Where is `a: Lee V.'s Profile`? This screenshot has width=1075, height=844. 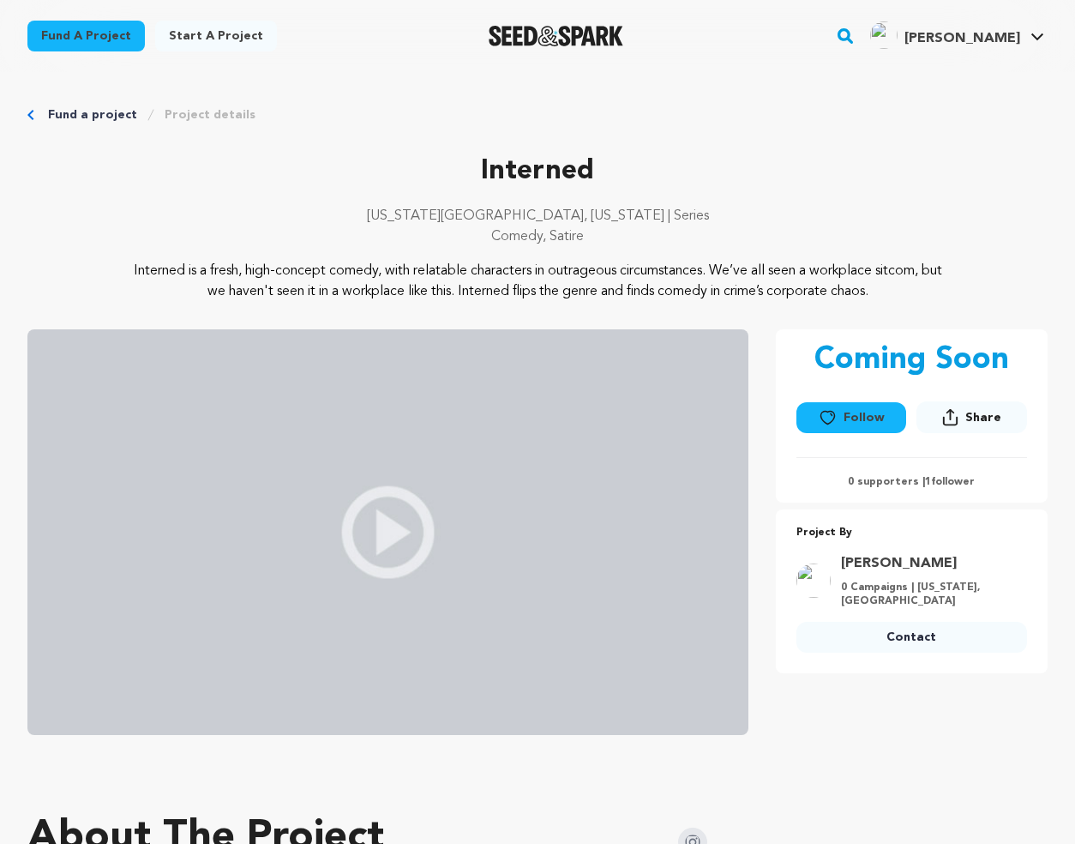 a: Lee V.'s Profile is located at coordinates (957, 33).